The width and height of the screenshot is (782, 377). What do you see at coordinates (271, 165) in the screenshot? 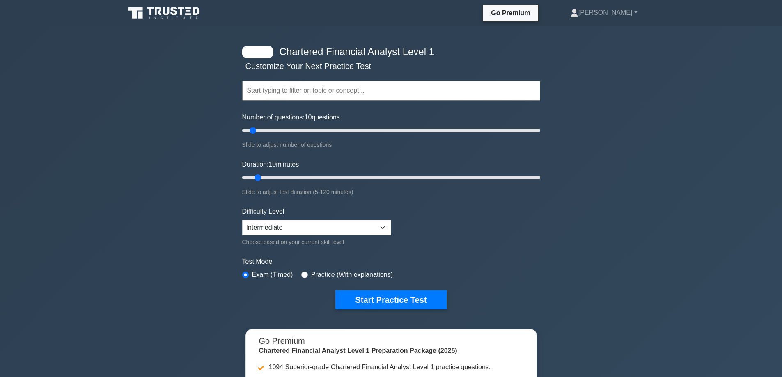
I see `label: Duration: minutes` at bounding box center [271, 165].